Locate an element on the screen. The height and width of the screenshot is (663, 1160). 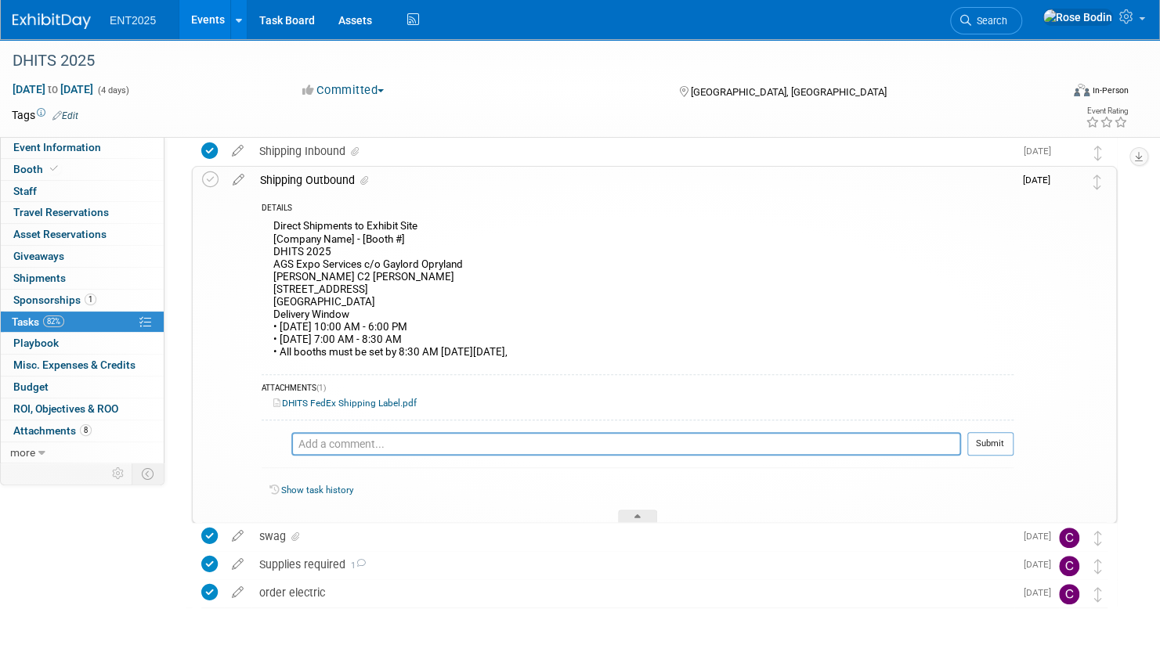
span: 82% is located at coordinates (53, 321).